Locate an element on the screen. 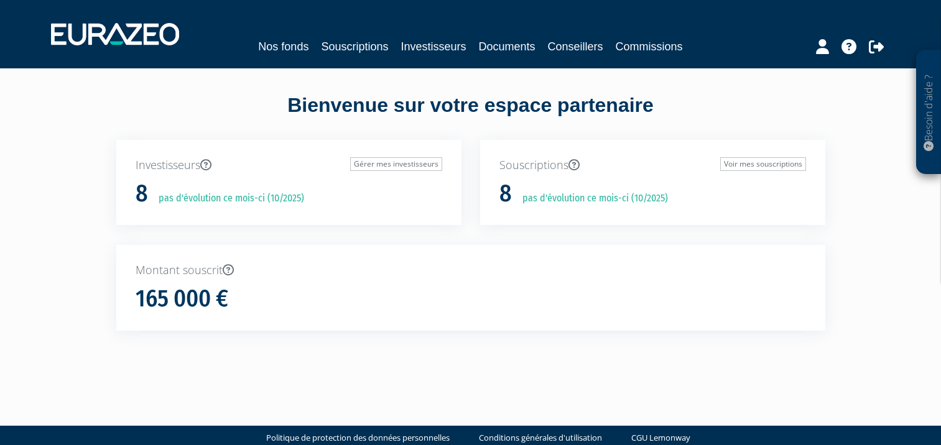 Image resolution: width=941 pixels, height=445 pixels. a: Commissions is located at coordinates (650, 47).